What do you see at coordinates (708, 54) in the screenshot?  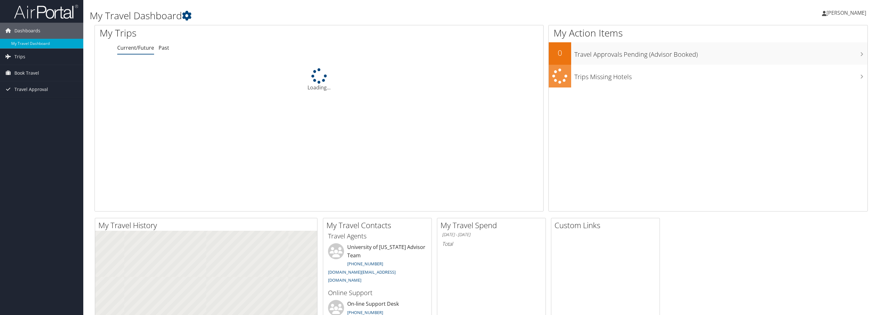 I see `a: 0Travel Approvals Pending (Advisor Booked)` at bounding box center [708, 54].